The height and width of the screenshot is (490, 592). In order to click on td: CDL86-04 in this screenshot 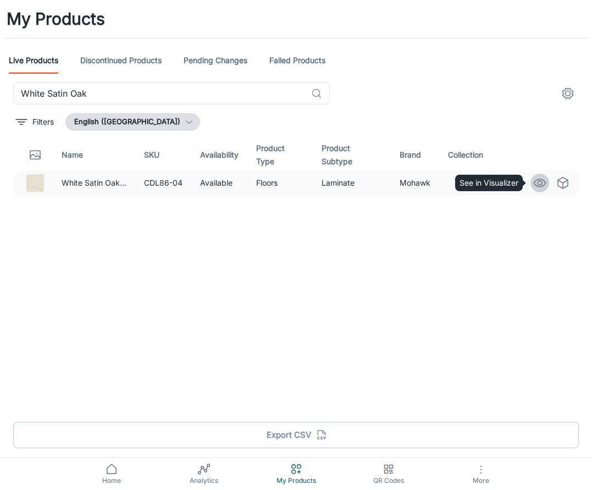, I will do `click(163, 183)`.